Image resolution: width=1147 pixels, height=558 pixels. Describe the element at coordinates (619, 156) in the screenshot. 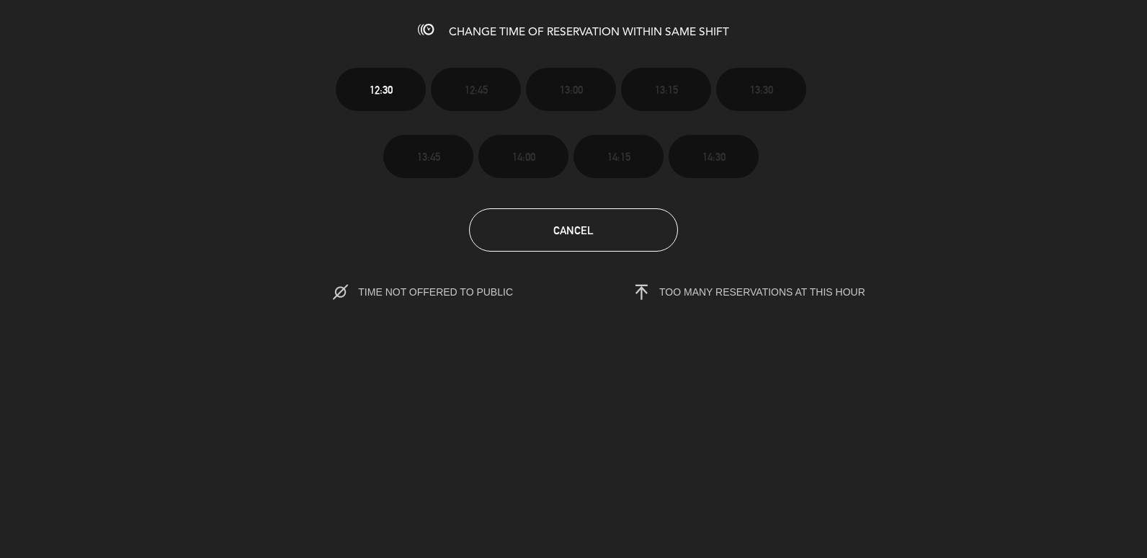

I see `span: 14:15` at that location.